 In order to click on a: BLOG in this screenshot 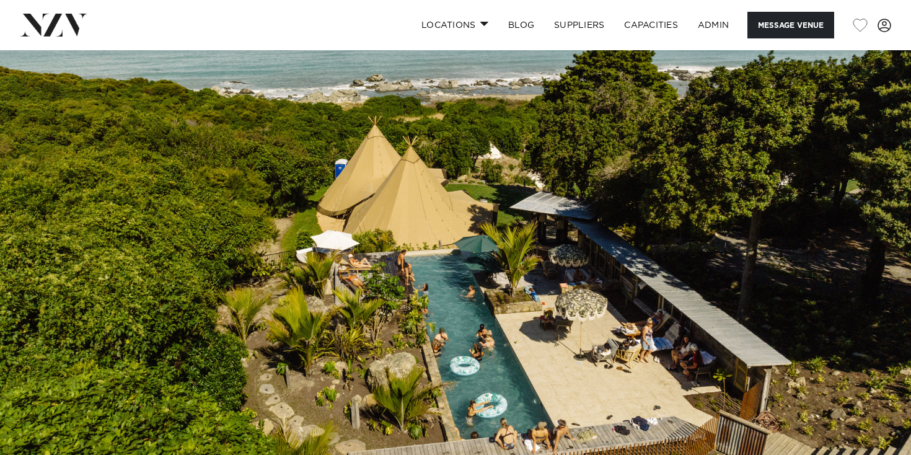, I will do `click(521, 25)`.